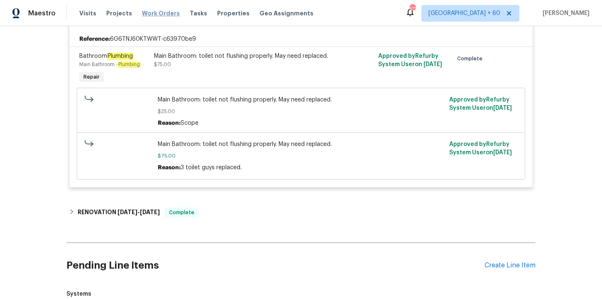 The image size is (602, 299). Describe the element at coordinates (119, 13) in the screenshot. I see `span: Projects` at that location.